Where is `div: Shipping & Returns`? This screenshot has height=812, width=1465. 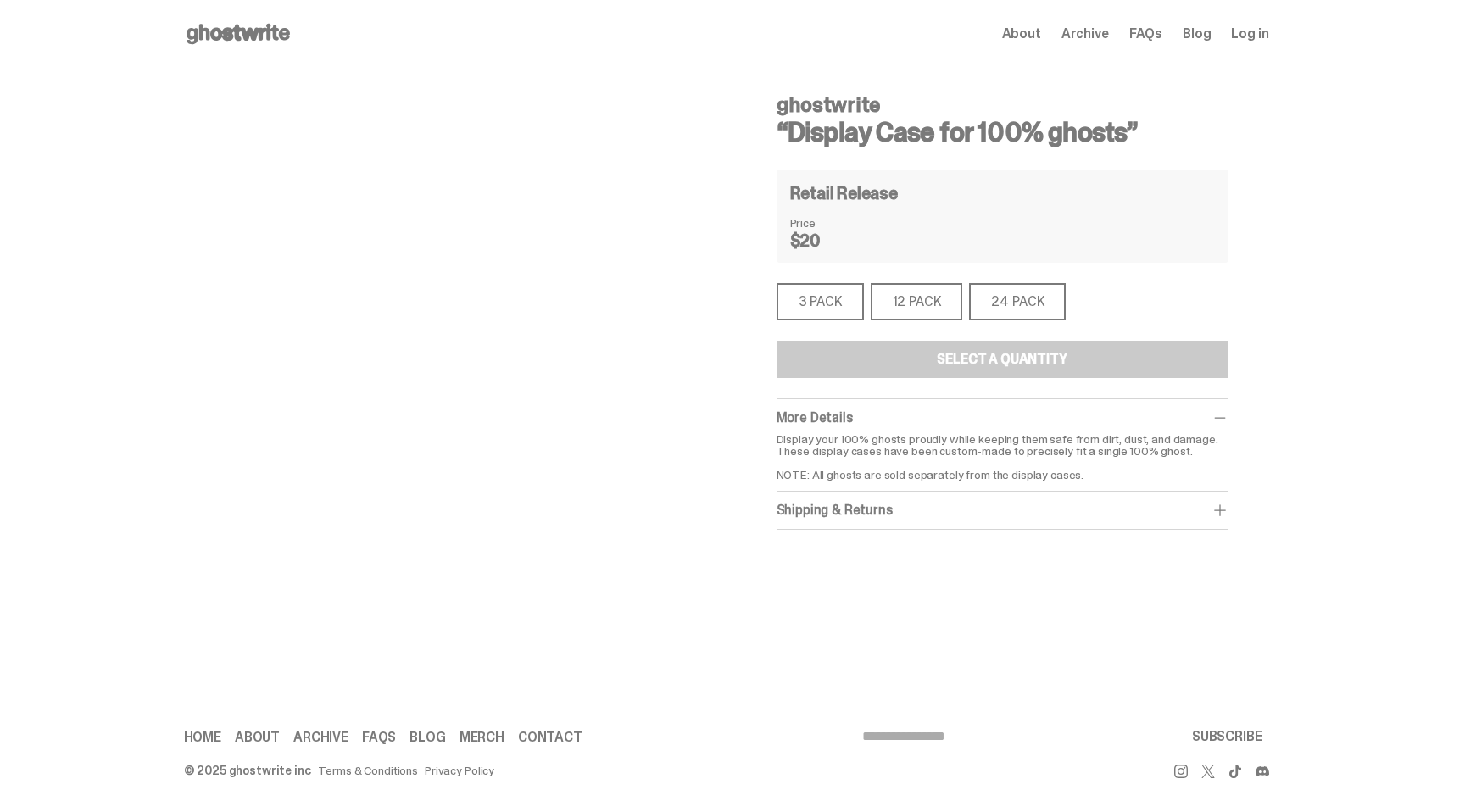
div: Shipping & Returns is located at coordinates (1003, 511).